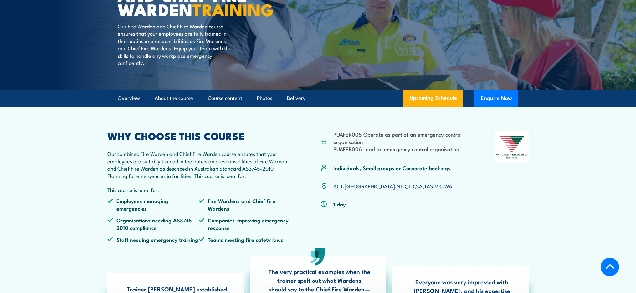 The height and width of the screenshot is (293, 636). Describe the element at coordinates (175, 44) in the screenshot. I see `p: Our Fire Warden and Chief Fire Warden course ensures that your employees are fully trained in the...` at that location.